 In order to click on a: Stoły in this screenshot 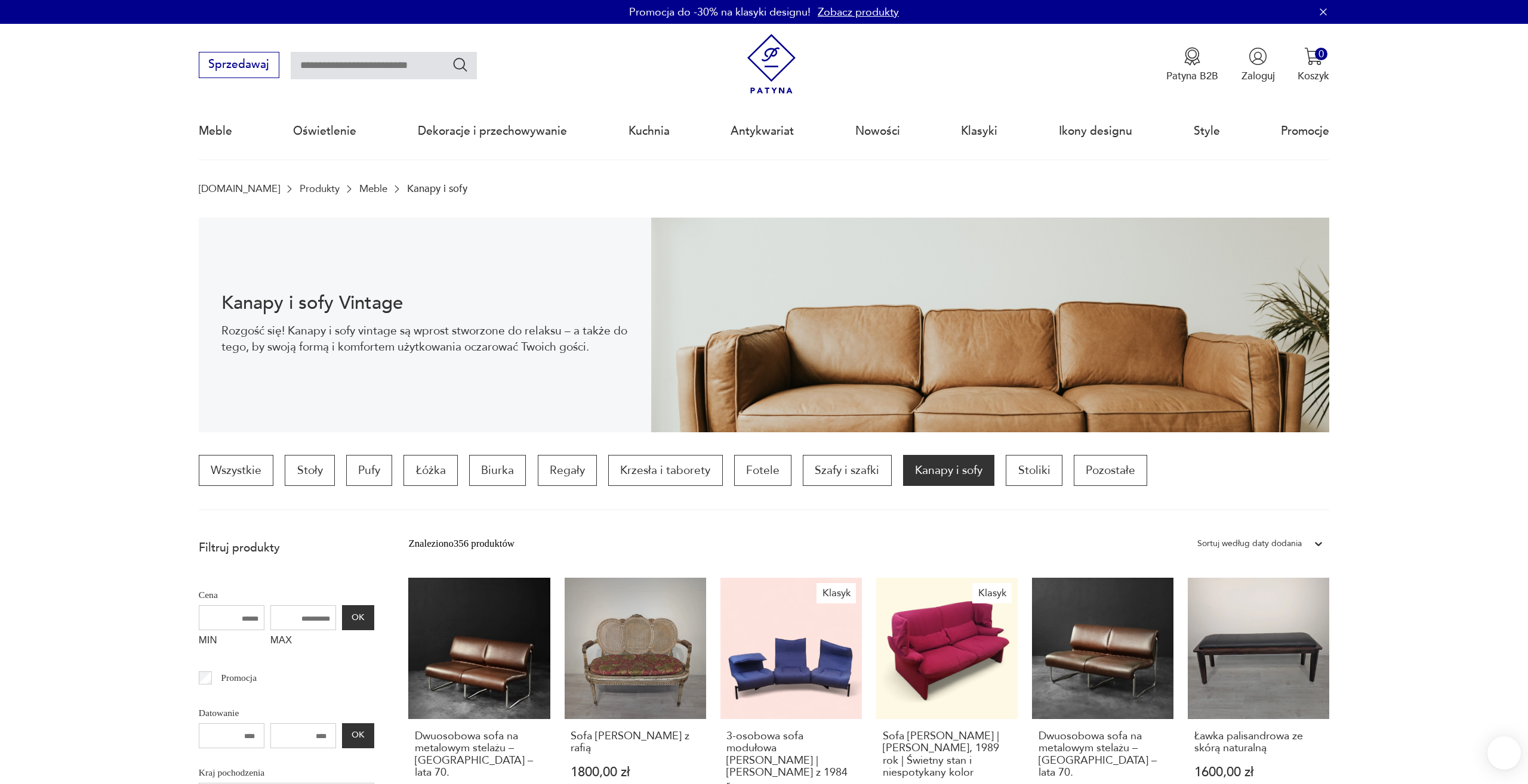, I will do `click(310, 471)`.